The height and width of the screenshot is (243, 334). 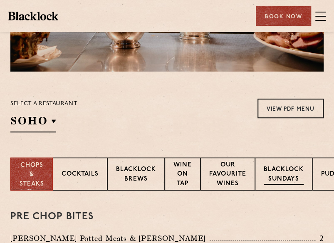 What do you see at coordinates (183, 175) in the screenshot?
I see `p: Wine on Tap` at bounding box center [183, 175].